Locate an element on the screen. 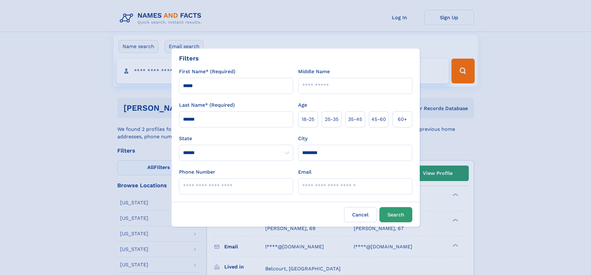  span: 35‑45 is located at coordinates (355, 119).